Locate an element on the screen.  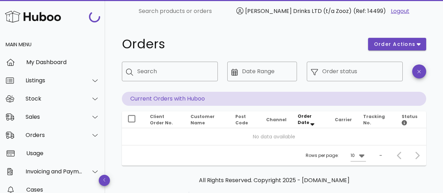
th: Order Date: Sorted descending. Activate to remove sorting. is located at coordinates (310, 120).